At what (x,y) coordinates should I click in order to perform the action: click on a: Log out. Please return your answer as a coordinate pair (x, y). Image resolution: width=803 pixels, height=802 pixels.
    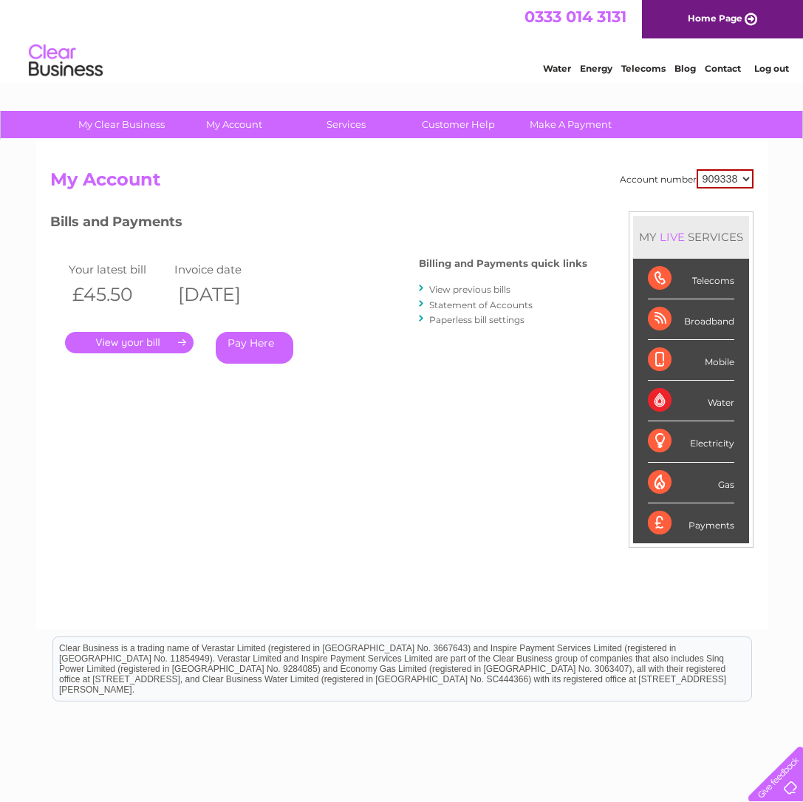
    Looking at the image, I should click on (771, 68).